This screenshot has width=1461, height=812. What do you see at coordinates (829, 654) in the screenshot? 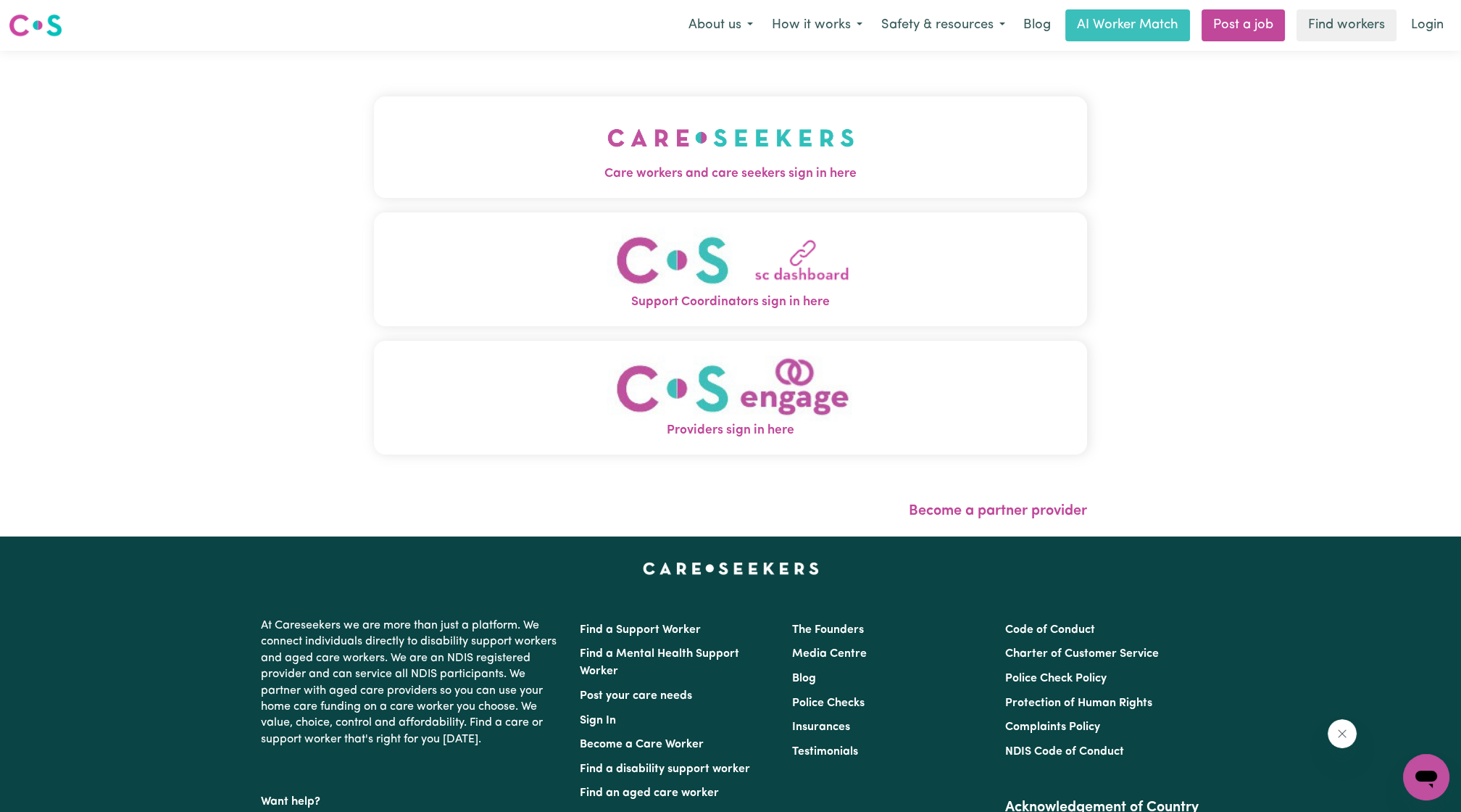
I see `a: Media Centre` at bounding box center [829, 654].